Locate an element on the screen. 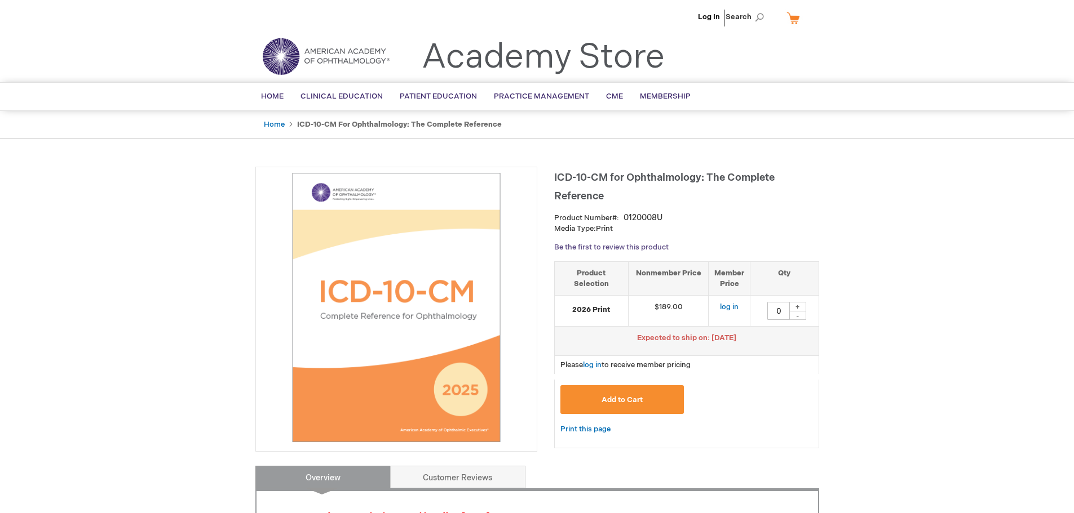 This screenshot has width=1074, height=513. th: Product Selection is located at coordinates (591, 278).